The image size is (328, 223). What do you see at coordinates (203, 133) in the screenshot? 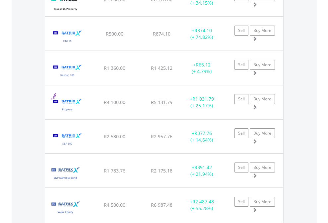
I see `span: R377.76` at bounding box center [203, 133].